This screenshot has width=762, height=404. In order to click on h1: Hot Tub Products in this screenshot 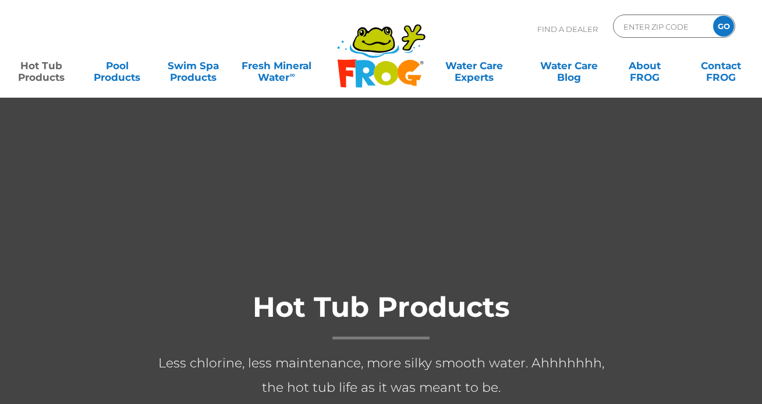, I will do `click(381, 316)`.